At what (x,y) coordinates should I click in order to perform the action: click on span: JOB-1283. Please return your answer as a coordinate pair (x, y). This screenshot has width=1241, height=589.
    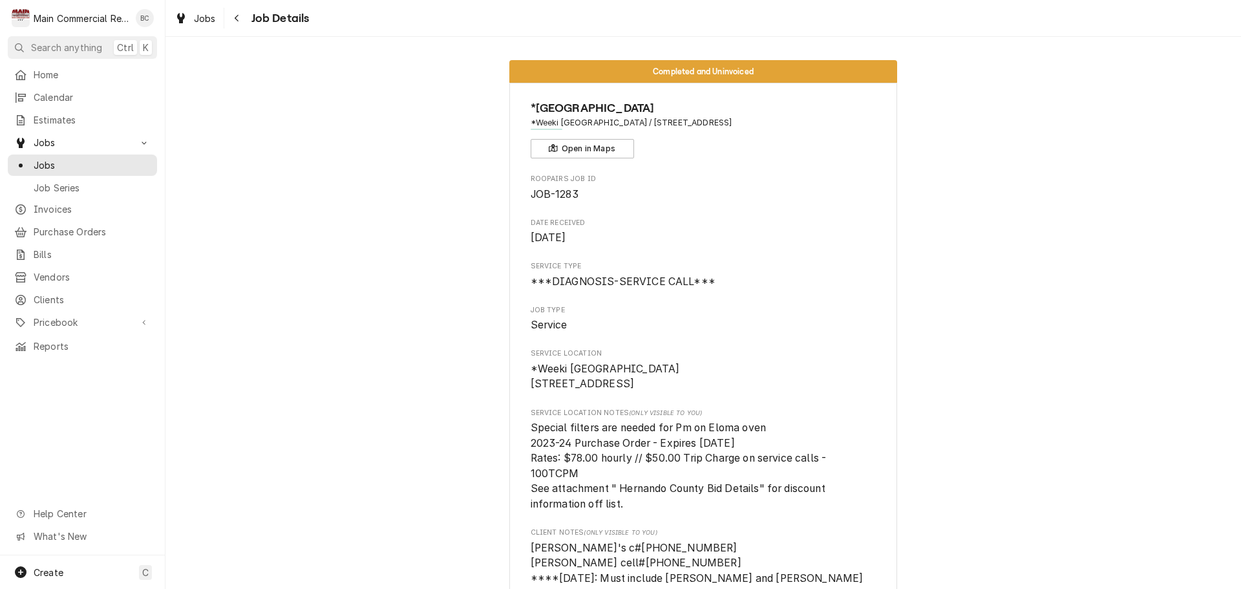
    Looking at the image, I should click on (554, 194).